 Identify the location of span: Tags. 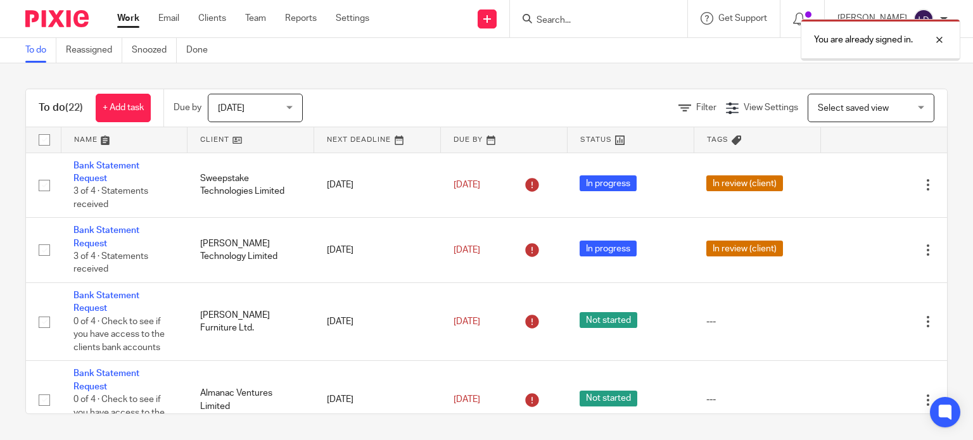
(718, 139).